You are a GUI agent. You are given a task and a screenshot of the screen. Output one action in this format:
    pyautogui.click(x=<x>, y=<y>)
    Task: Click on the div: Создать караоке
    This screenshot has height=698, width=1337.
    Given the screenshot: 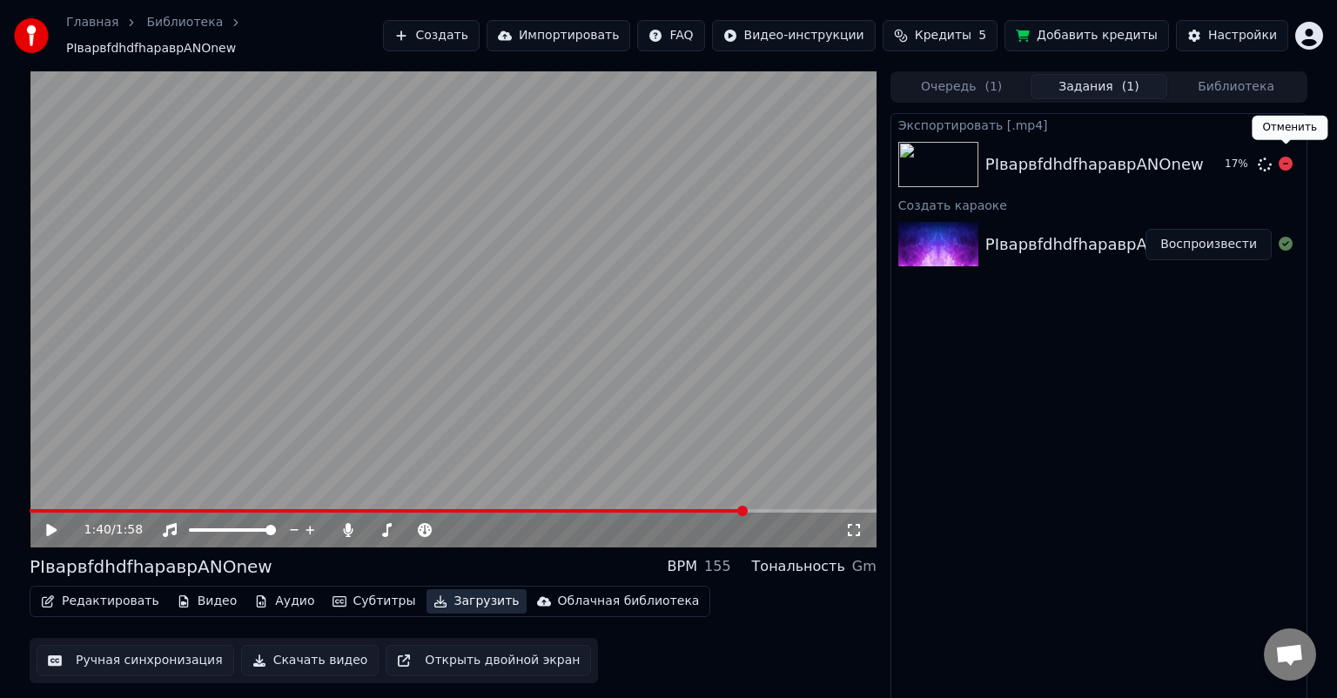 What is the action you would take?
    pyautogui.click(x=1098, y=205)
    